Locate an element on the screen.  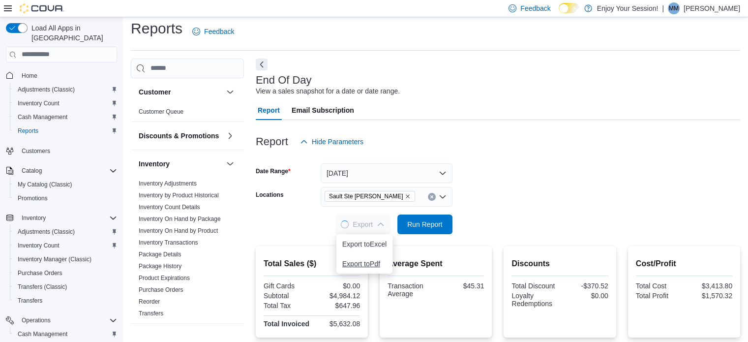
span: Adjustments (Classic) is located at coordinates (46, 232).